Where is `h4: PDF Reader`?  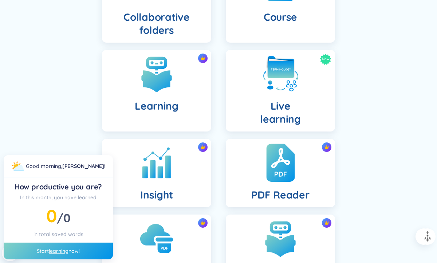
h4: PDF Reader is located at coordinates (280, 195).